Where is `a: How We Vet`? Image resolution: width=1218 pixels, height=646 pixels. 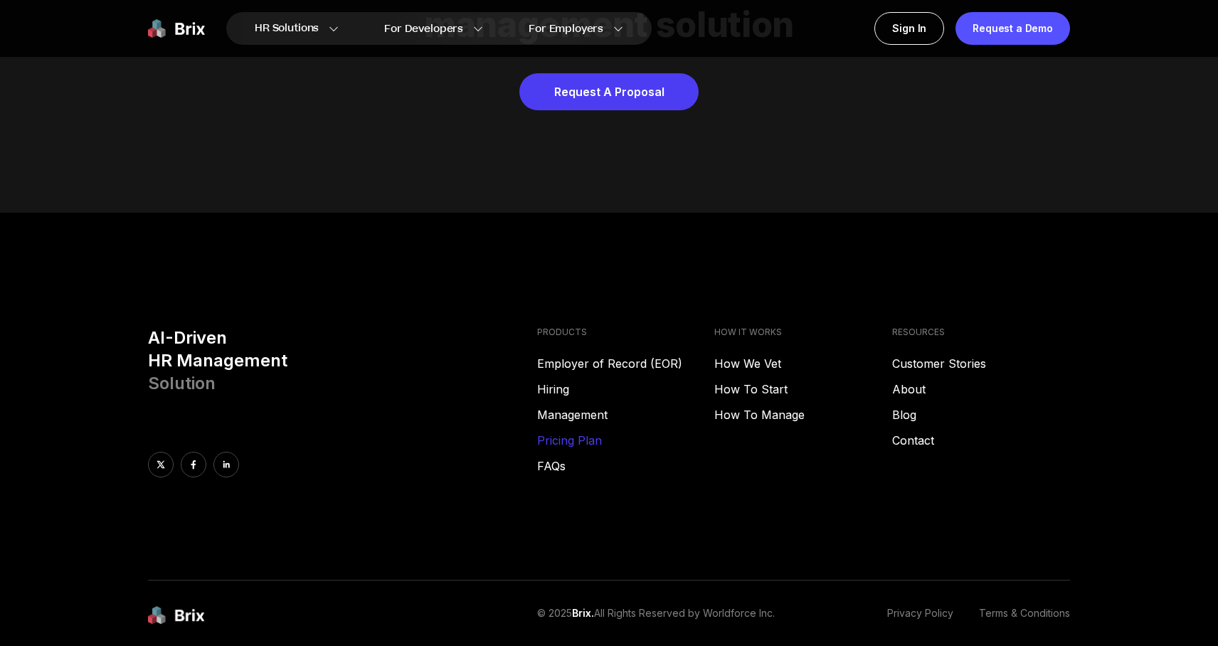 a: How We Vet is located at coordinates (803, 363).